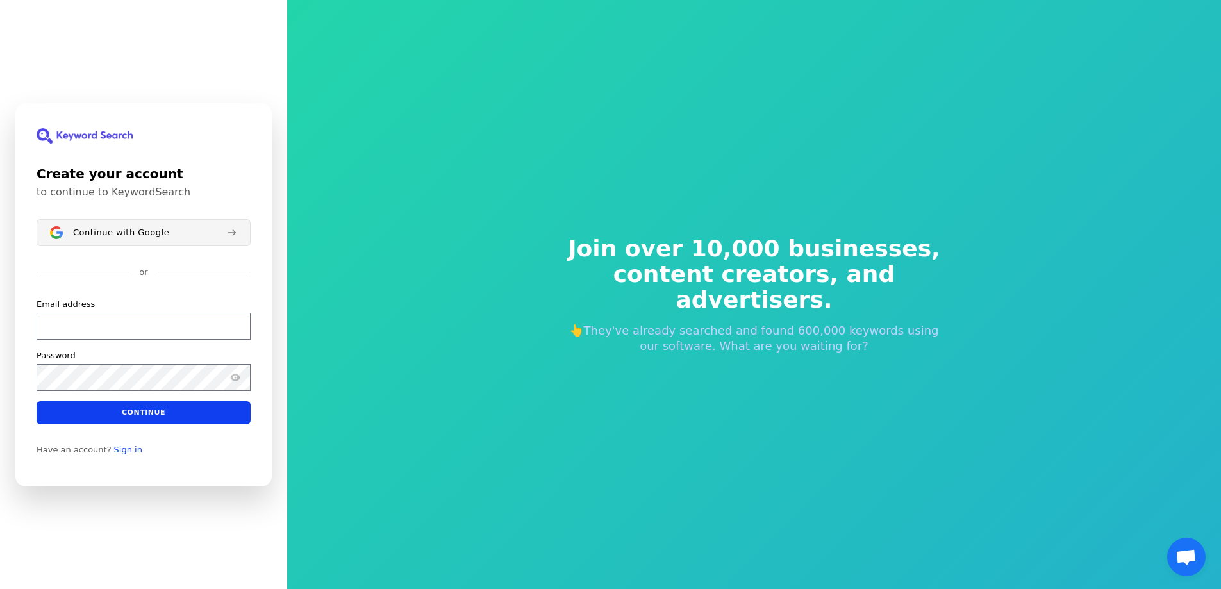 The width and height of the screenshot is (1221, 589). I want to click on a: Aprire la chat, so click(1187, 557).